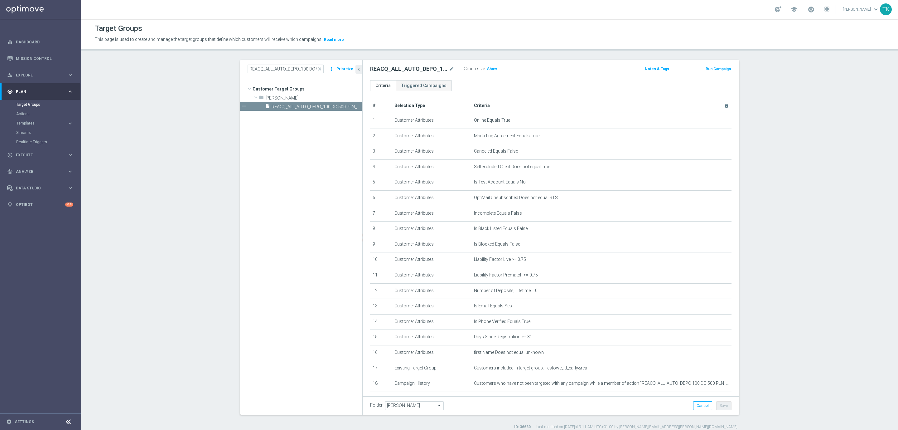  What do you see at coordinates (48, 104) in the screenshot?
I see `div: Target Groups` at bounding box center [48, 104].